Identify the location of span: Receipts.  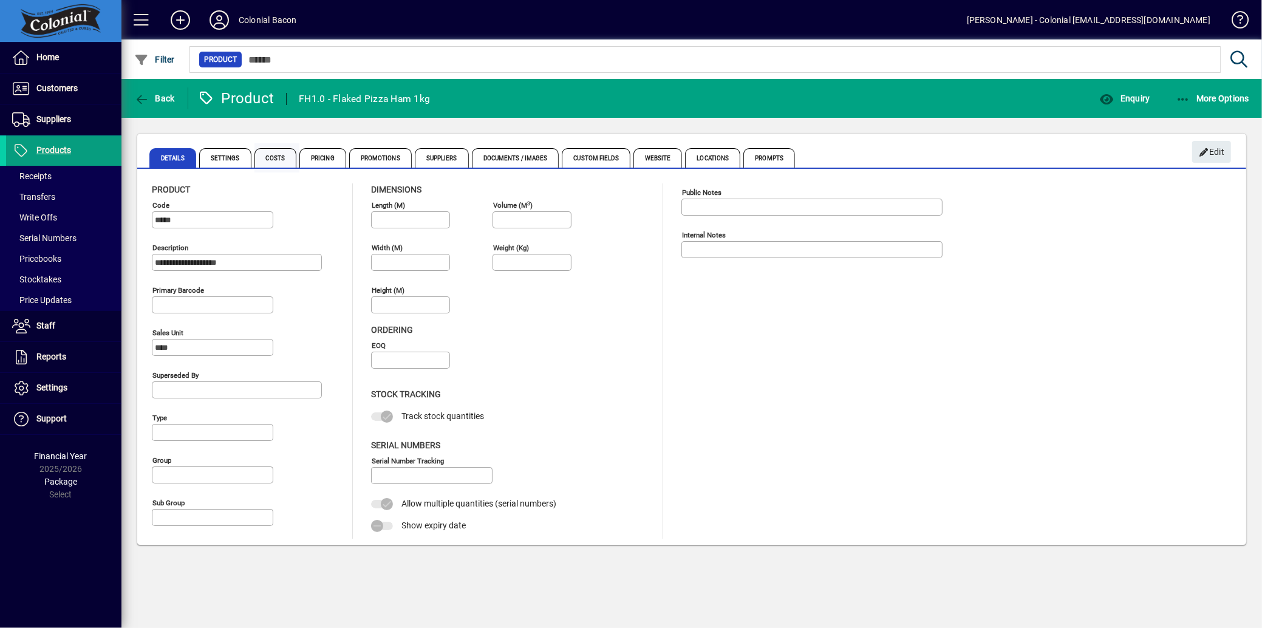
(32, 176).